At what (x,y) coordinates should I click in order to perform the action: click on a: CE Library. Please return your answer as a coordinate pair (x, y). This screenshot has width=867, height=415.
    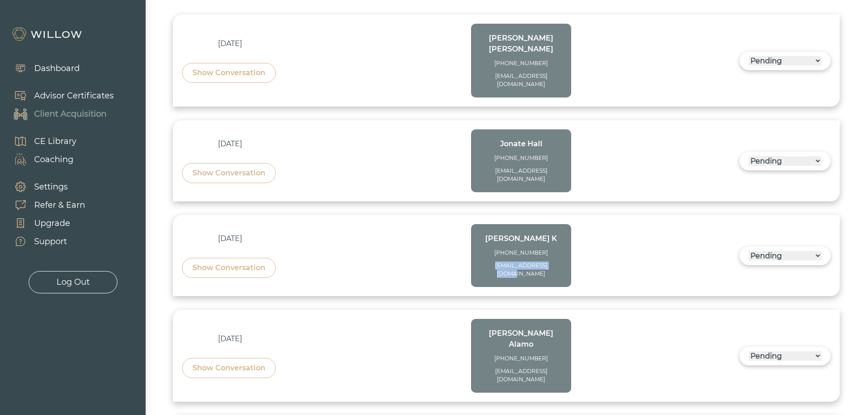
    Looking at the image, I should click on (40, 141).